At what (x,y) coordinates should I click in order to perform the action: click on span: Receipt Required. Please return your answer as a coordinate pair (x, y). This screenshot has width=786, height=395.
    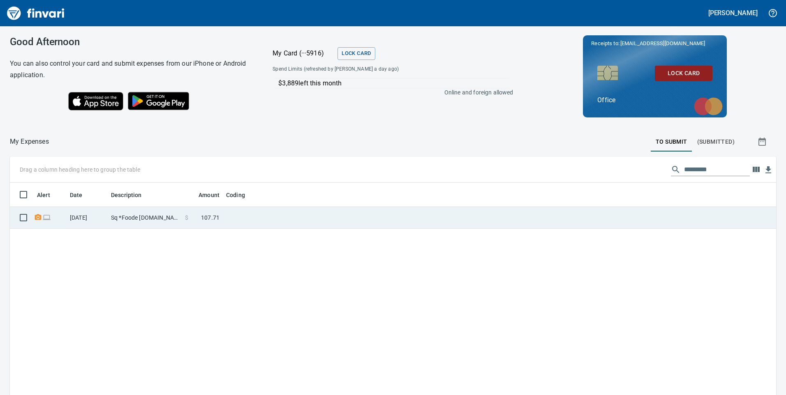
    Looking at the image, I should click on (38, 217).